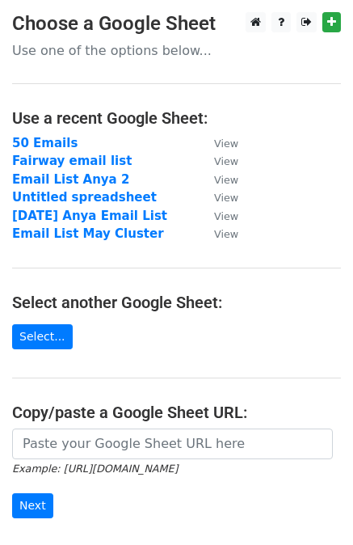  What do you see at coordinates (42, 336) in the screenshot?
I see `a: Select...` at bounding box center [42, 336].